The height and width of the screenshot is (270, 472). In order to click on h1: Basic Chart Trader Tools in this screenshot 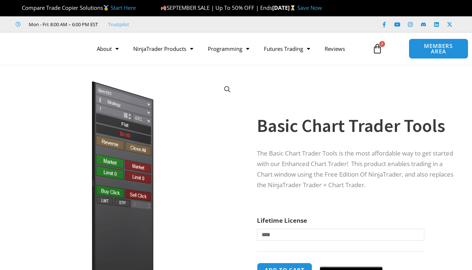, I will do `click(355, 126)`.